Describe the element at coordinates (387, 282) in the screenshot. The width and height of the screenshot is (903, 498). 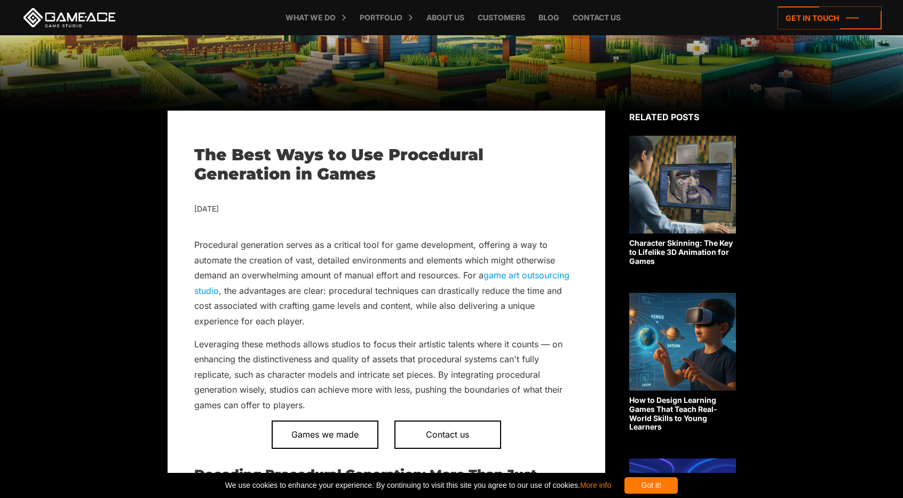
I see `p: Procedural generation serves as a critical tool for game development, offering a way to automate ...` at that location.